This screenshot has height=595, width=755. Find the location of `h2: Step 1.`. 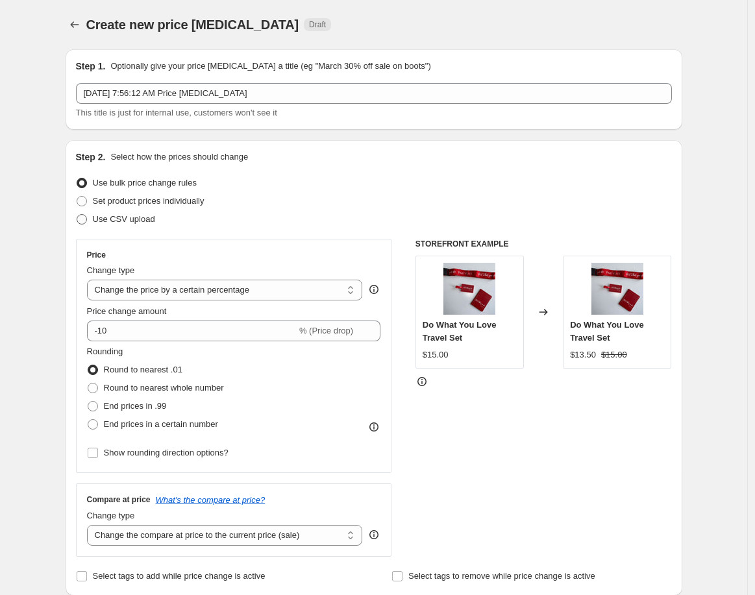

h2: Step 1. is located at coordinates (91, 66).